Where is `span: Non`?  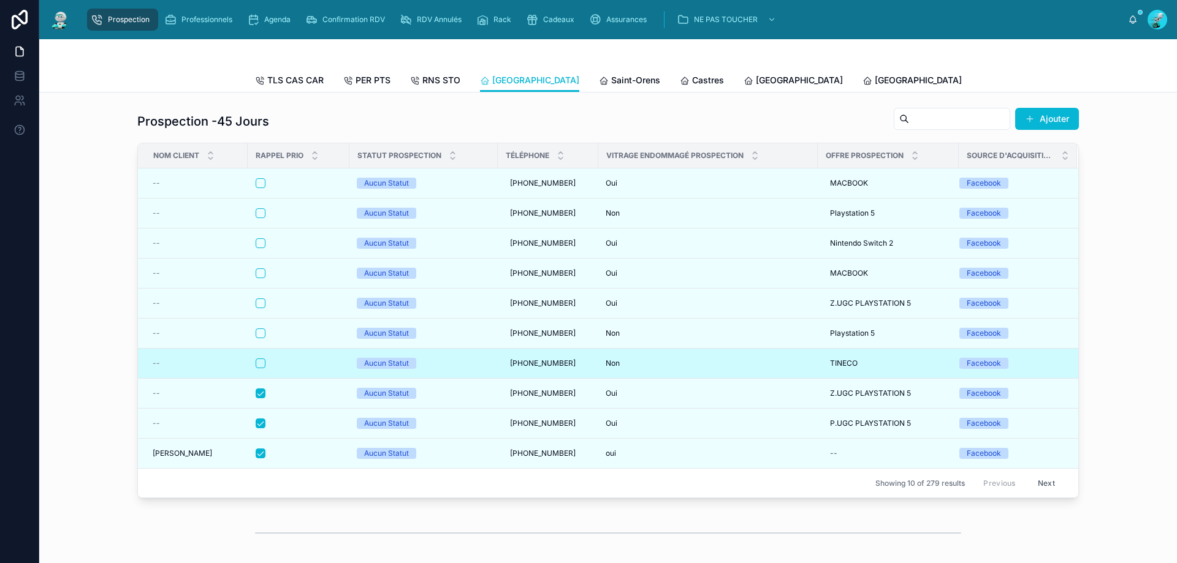 span: Non is located at coordinates (612, 213).